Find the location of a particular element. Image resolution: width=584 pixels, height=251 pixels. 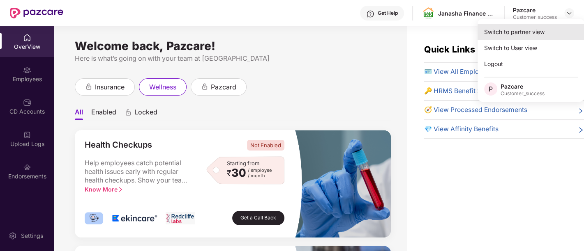

span: pazcard is located at coordinates (224, 87).